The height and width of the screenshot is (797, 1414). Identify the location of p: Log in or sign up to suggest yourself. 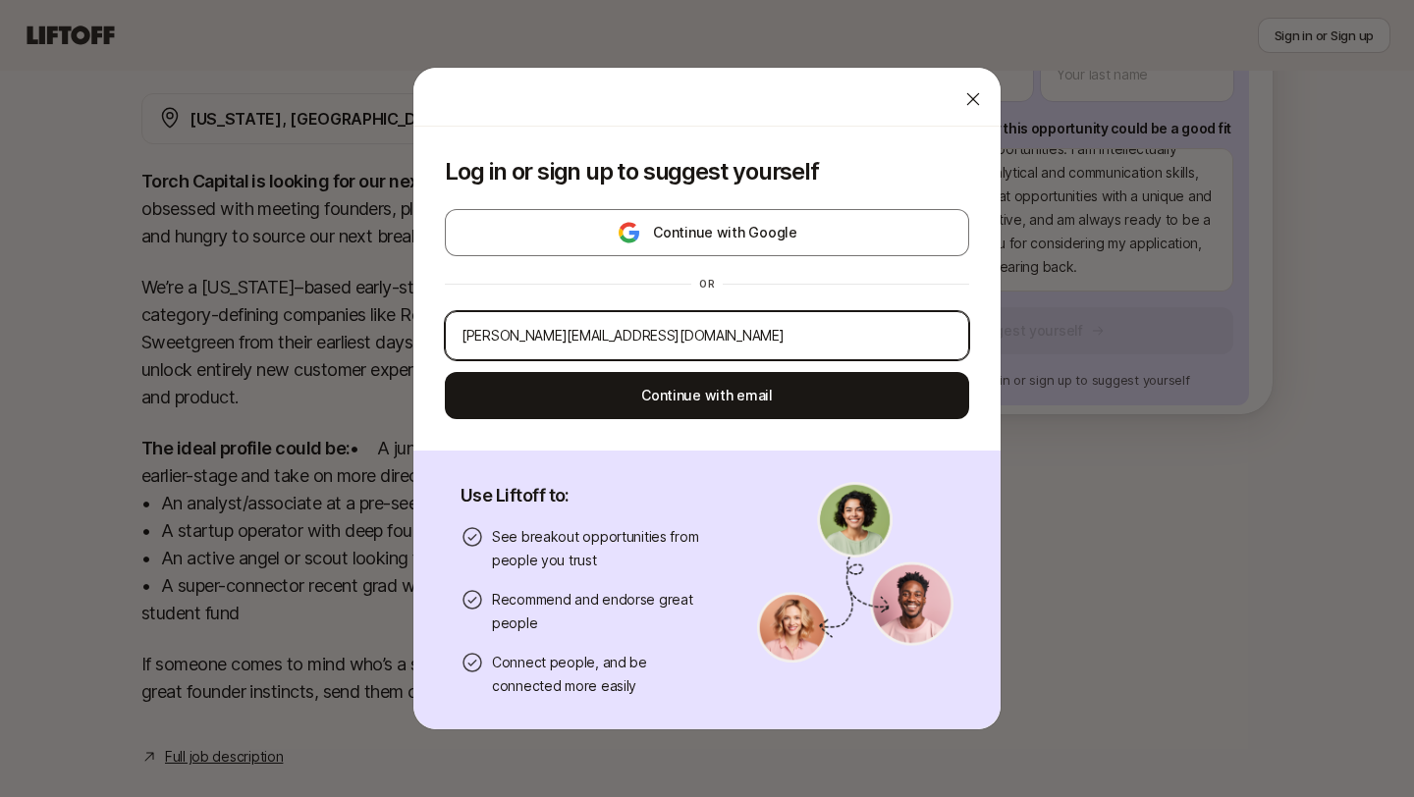
(707, 172).